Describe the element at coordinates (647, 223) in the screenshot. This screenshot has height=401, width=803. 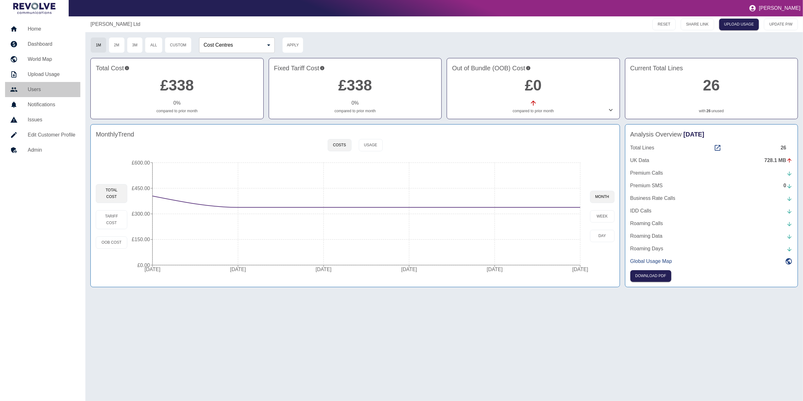
I see `p: Roaming Calls` at that location.